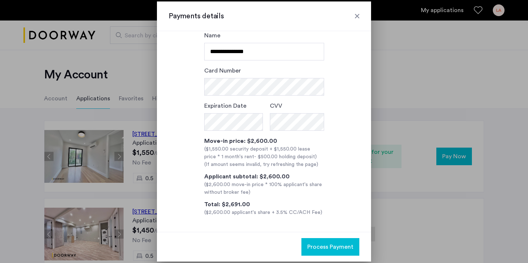 Image resolution: width=528 pixels, height=263 pixels. I want to click on div: Move-in price: $2,600.00, so click(264, 141).